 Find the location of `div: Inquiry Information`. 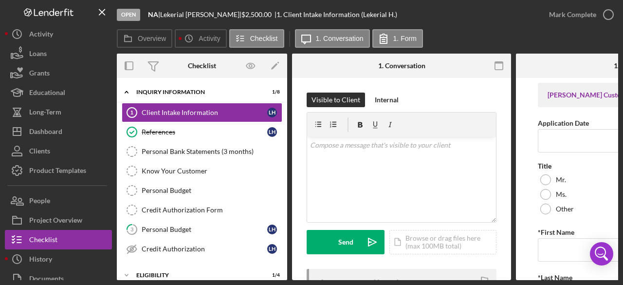

div: Inquiry Information is located at coordinates (196, 92).